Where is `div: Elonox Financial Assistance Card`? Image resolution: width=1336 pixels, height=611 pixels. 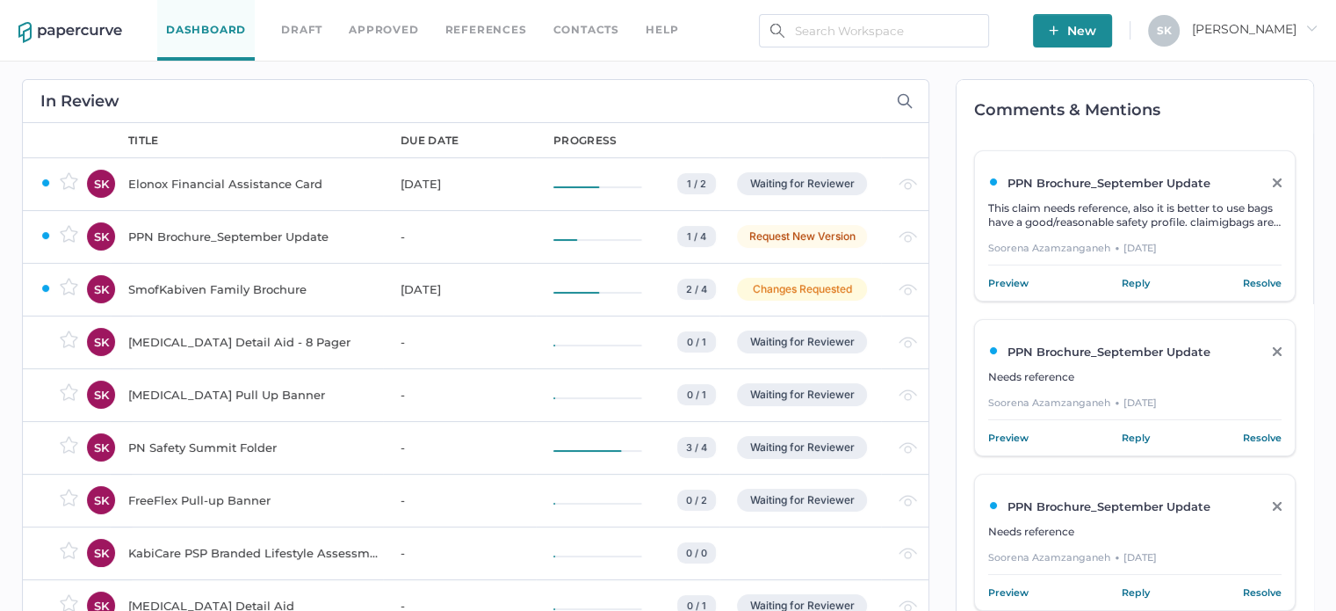 div: Elonox Financial Assistance Card is located at coordinates (254, 184).